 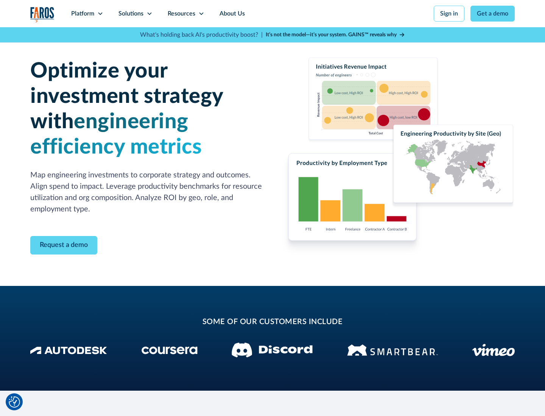 What do you see at coordinates (398, 157) in the screenshot?
I see `img: Charts displaying initiatives revenue impact, productivity by employment type and engineering pro...` at bounding box center [398, 157].